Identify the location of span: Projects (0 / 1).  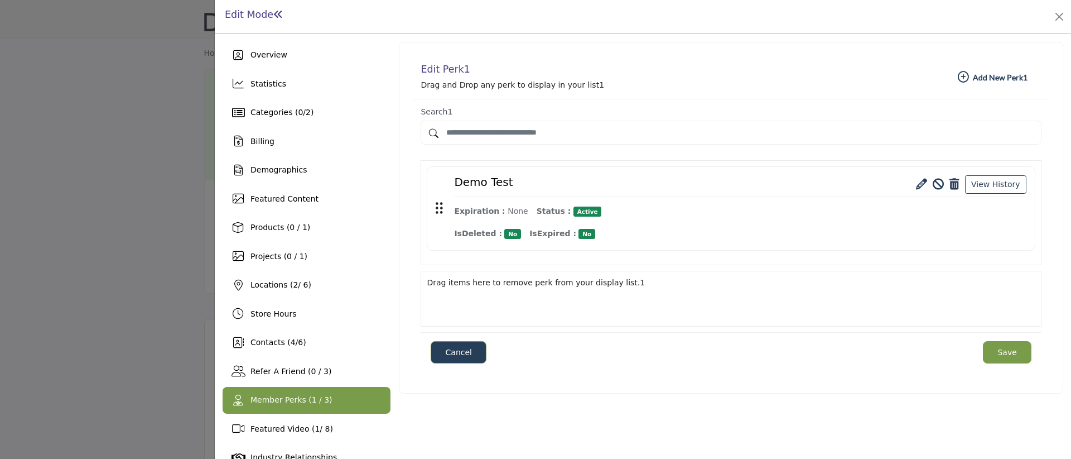
(279, 256).